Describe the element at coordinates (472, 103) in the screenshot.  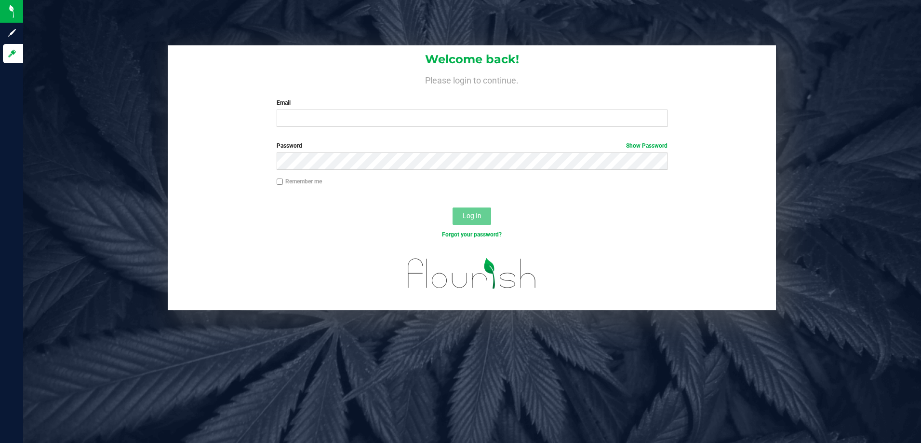
I see `label: Email` at that location.